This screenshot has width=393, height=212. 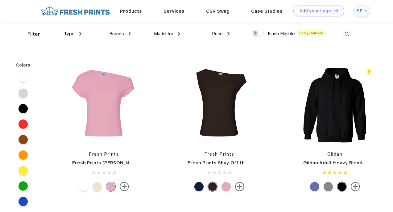 What do you see at coordinates (335, 154) in the screenshot?
I see `a: Gildan` at bounding box center [335, 154].